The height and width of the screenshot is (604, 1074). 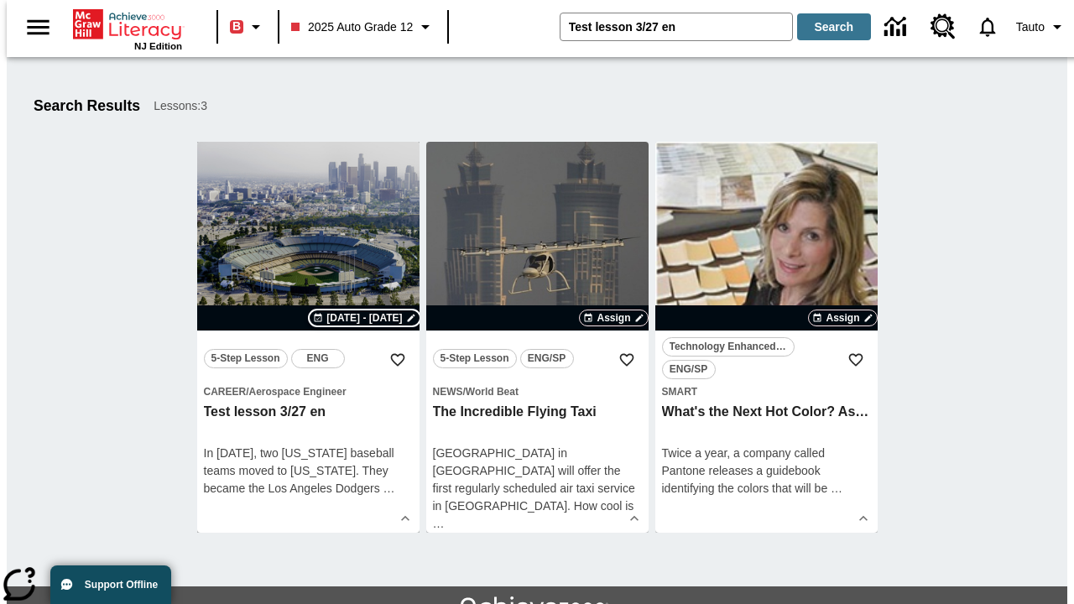 What do you see at coordinates (111, 585) in the screenshot?
I see `button: Support Offline` at bounding box center [111, 585].